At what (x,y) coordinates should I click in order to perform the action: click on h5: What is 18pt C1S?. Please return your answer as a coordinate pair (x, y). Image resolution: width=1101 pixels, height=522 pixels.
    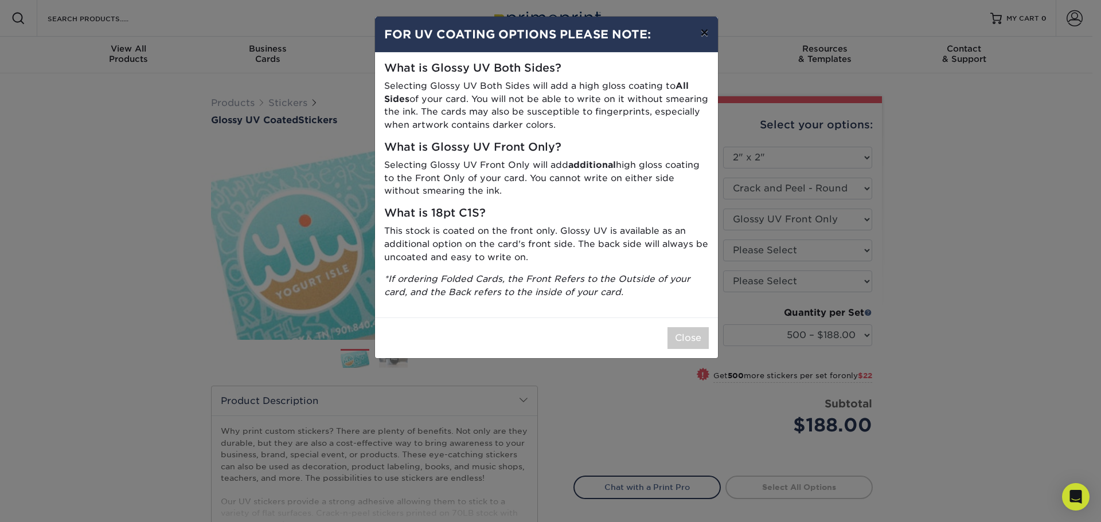
    Looking at the image, I should click on (547, 213).